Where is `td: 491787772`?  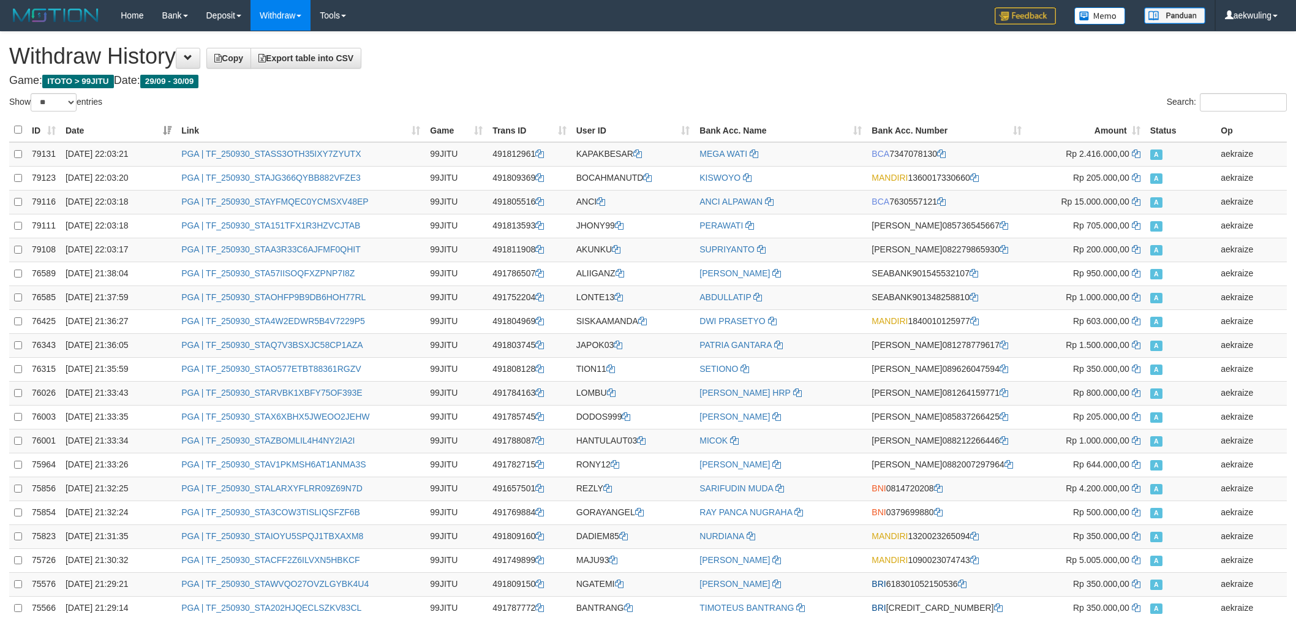 td: 491787772 is located at coordinates (529, 607).